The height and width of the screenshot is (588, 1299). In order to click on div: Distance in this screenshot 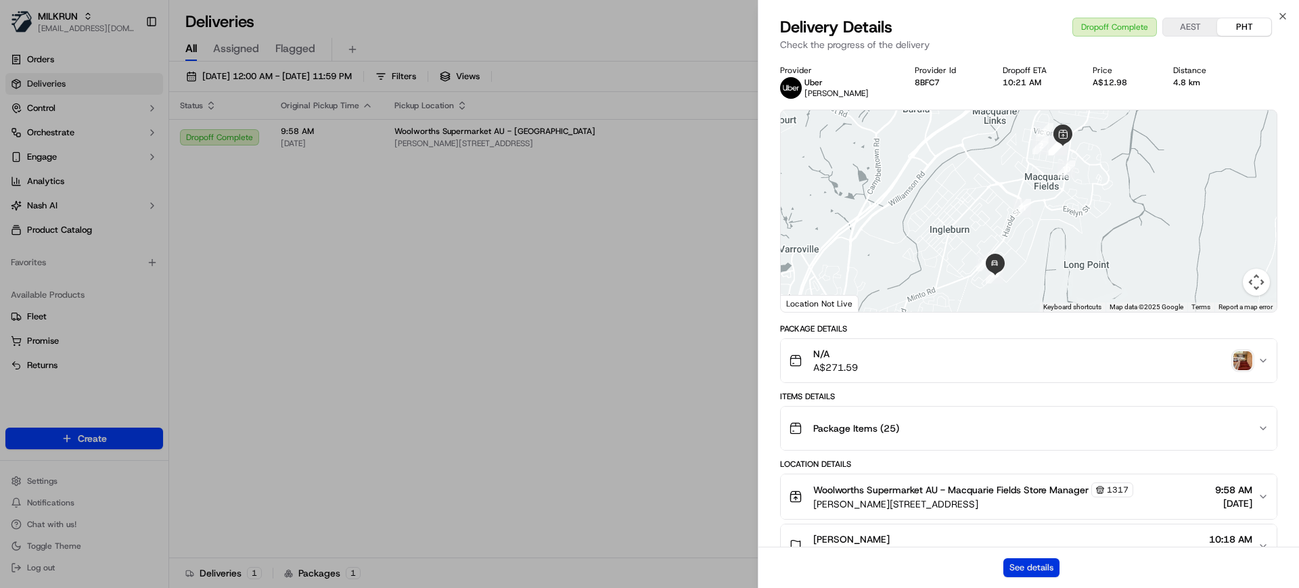, I will do `click(1202, 70)`.